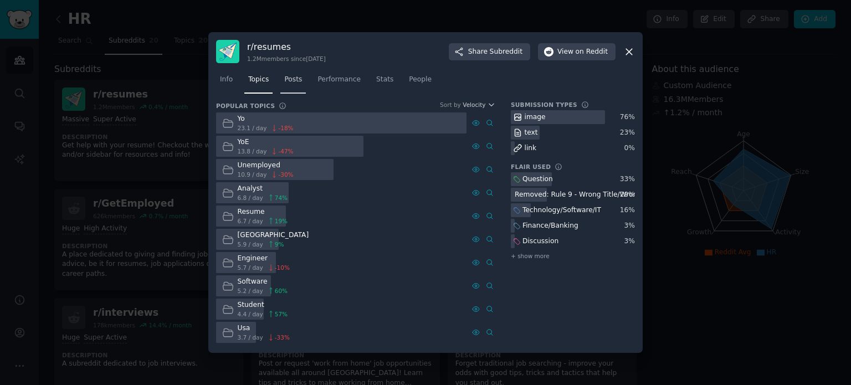 This screenshot has width=851, height=385. I want to click on span: Posts, so click(293, 80).